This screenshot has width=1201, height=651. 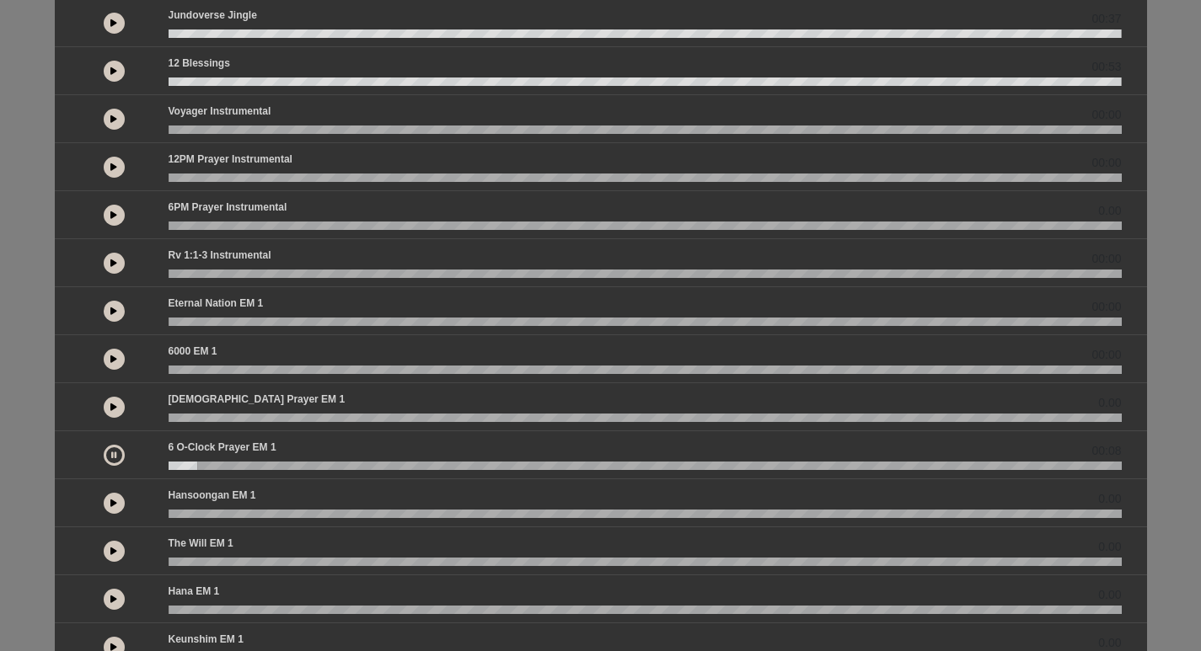 I want to click on p: 6000 EM 1, so click(x=193, y=351).